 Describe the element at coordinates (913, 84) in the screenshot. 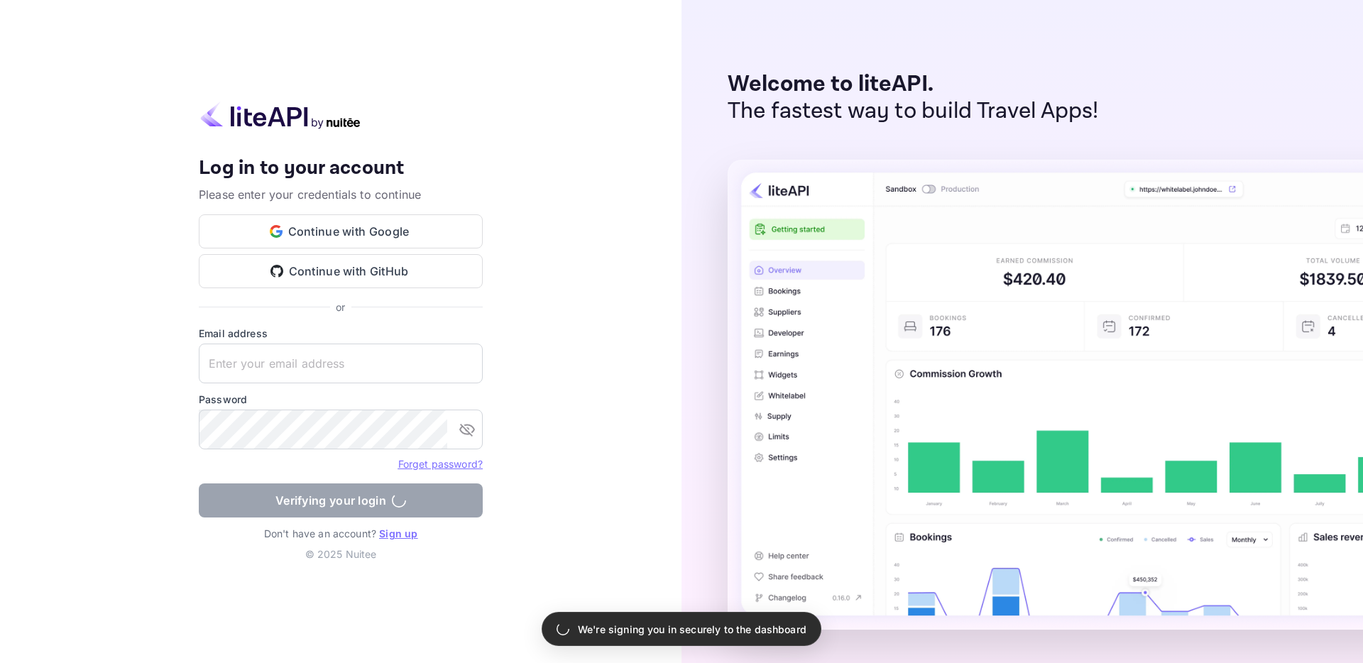

I see `p: Welcome to liteAPI.` at that location.